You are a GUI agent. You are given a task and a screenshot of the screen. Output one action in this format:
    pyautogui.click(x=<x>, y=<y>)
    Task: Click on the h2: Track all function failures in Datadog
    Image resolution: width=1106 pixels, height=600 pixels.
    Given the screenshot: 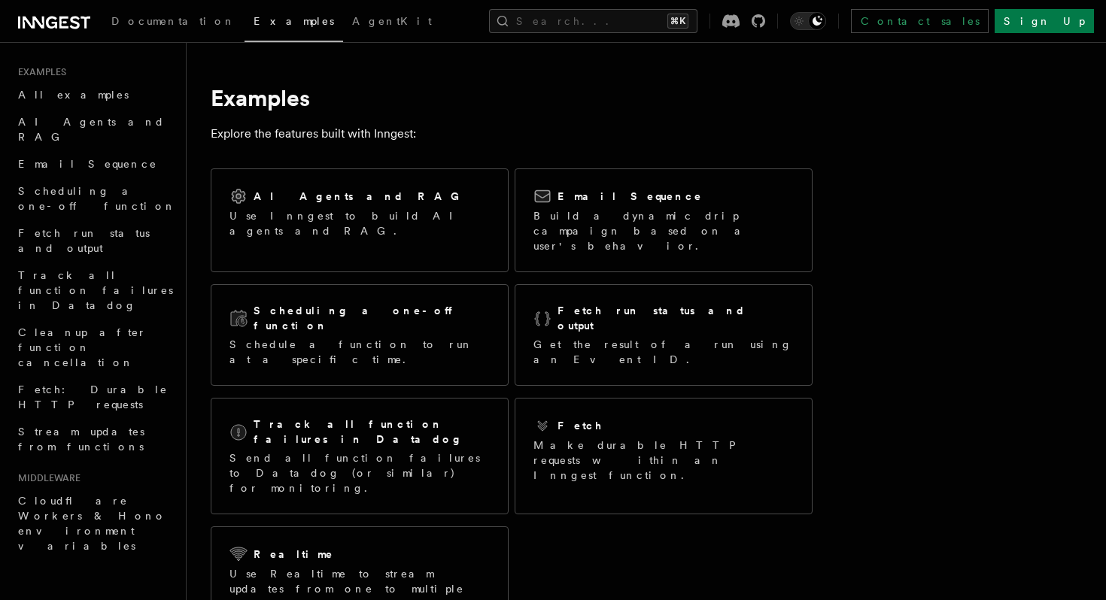 What is the action you would take?
    pyautogui.click(x=372, y=432)
    